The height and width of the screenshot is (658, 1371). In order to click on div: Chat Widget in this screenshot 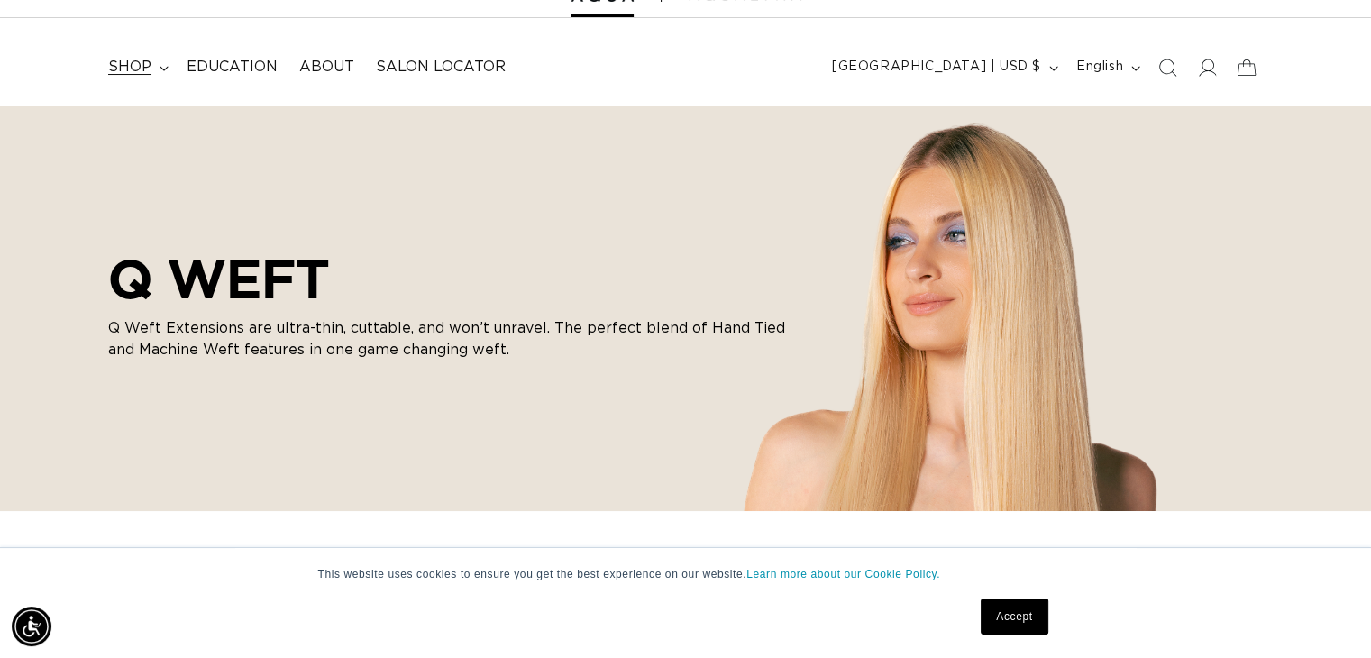, I will do `click(1326, 615)`.